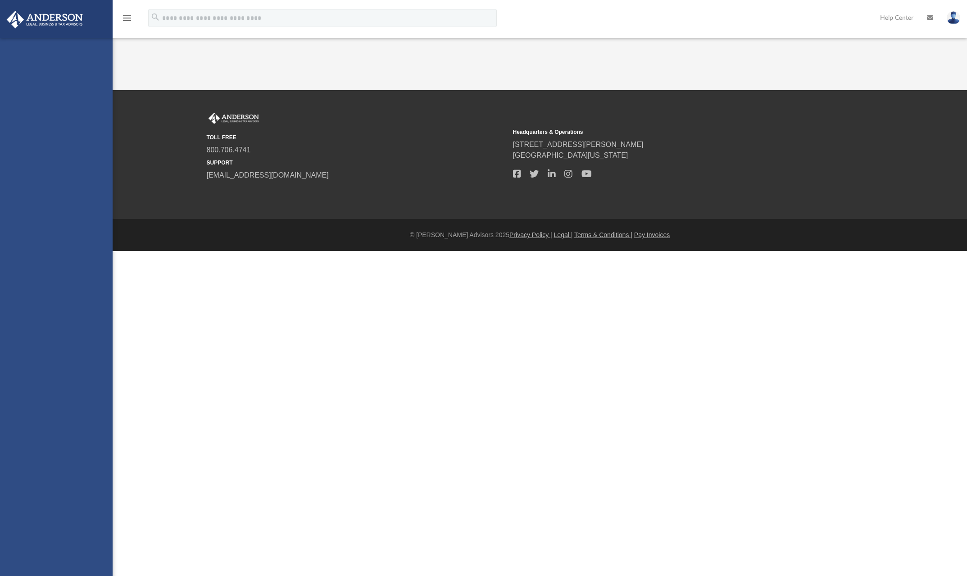  I want to click on small: TOLL FREE, so click(357, 137).